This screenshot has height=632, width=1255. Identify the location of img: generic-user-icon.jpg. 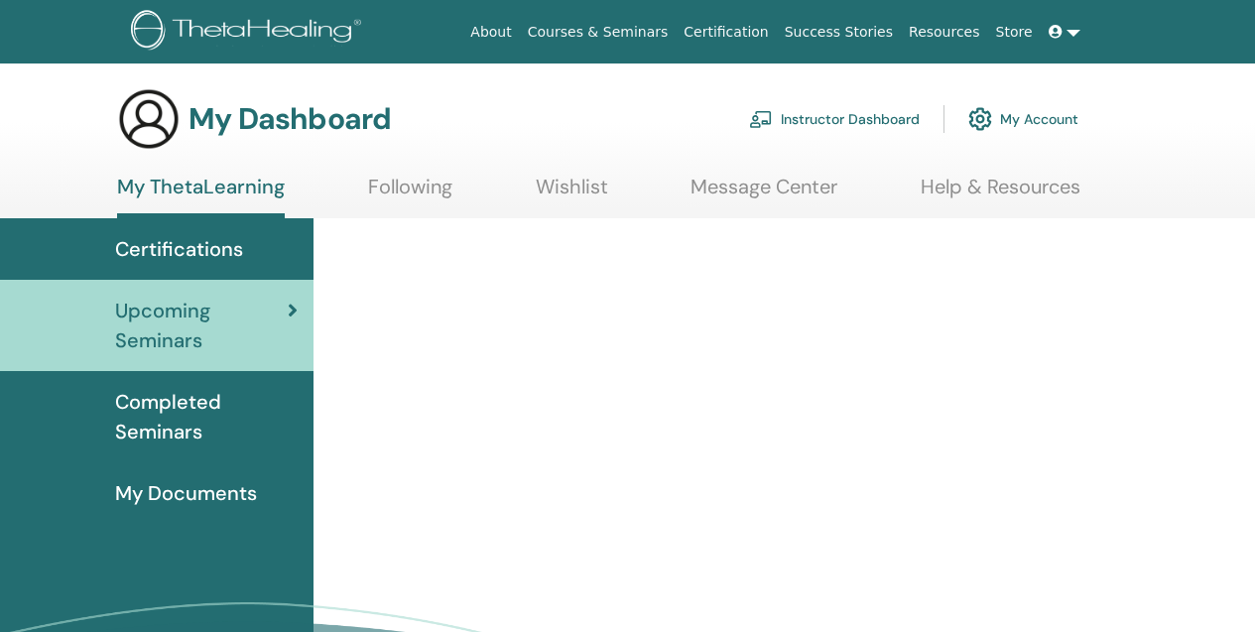
(149, 119).